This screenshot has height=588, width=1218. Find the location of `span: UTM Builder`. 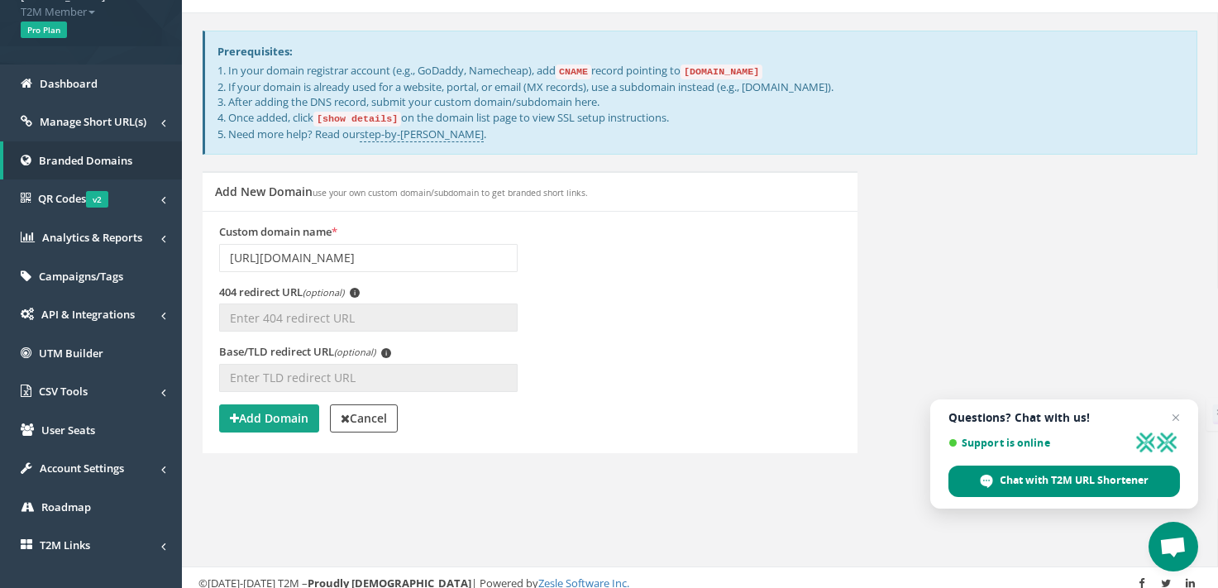

span: UTM Builder is located at coordinates (71, 353).